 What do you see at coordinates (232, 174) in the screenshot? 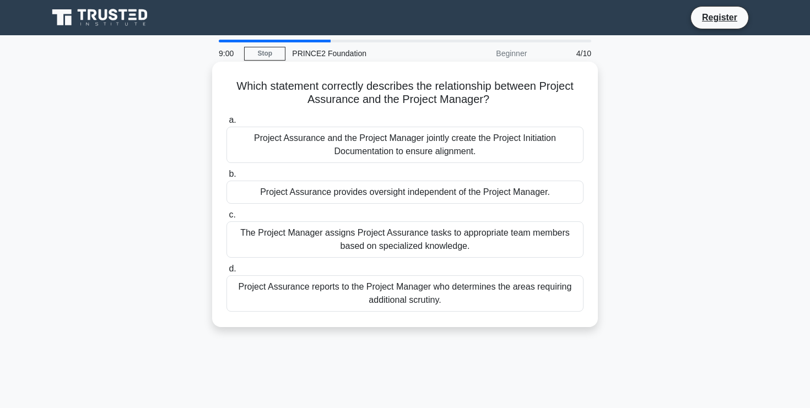
I see `span: b.` at bounding box center [232, 174].